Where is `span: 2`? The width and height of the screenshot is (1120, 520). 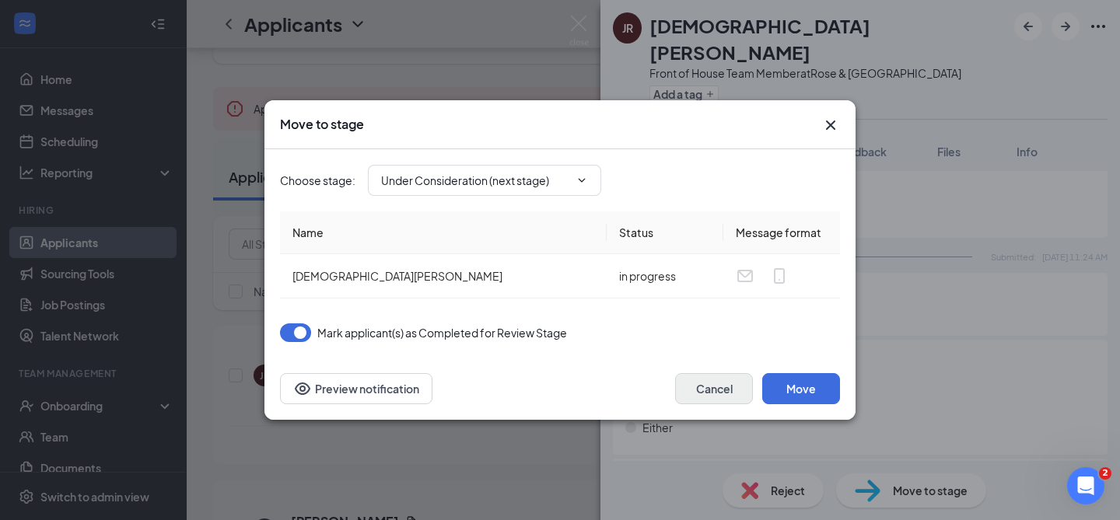 span: 2 is located at coordinates (1105, 474).